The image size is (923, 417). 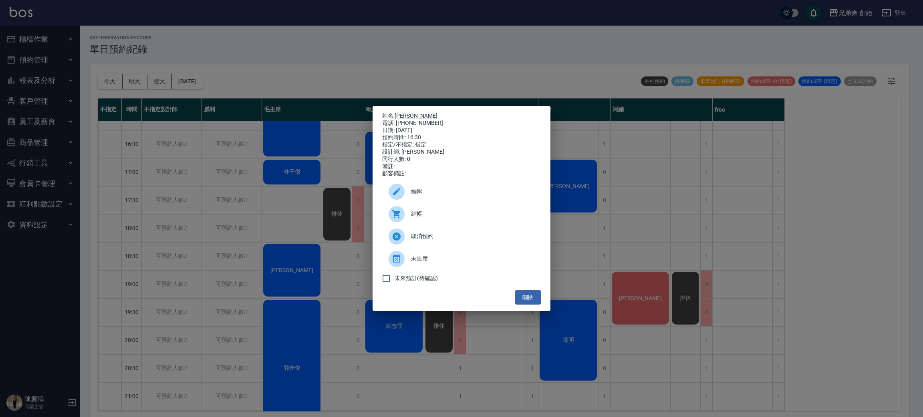 What do you see at coordinates (461, 138) in the screenshot?
I see `div: 預約時間: 16:30` at bounding box center [461, 138].